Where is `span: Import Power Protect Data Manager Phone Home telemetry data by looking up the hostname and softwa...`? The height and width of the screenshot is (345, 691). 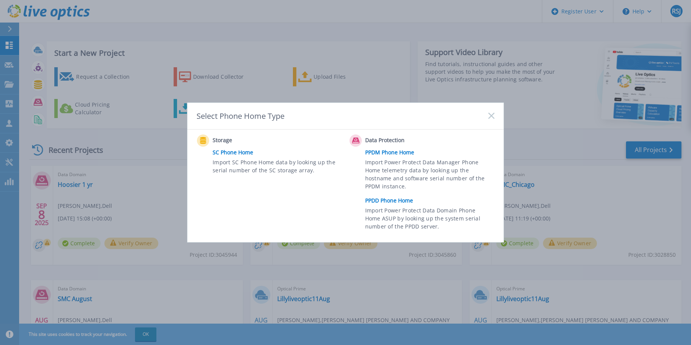
span: Import Power Protect Data Manager Phone Home telemetry data by looking up the hostname and softwa... is located at coordinates (429, 176).